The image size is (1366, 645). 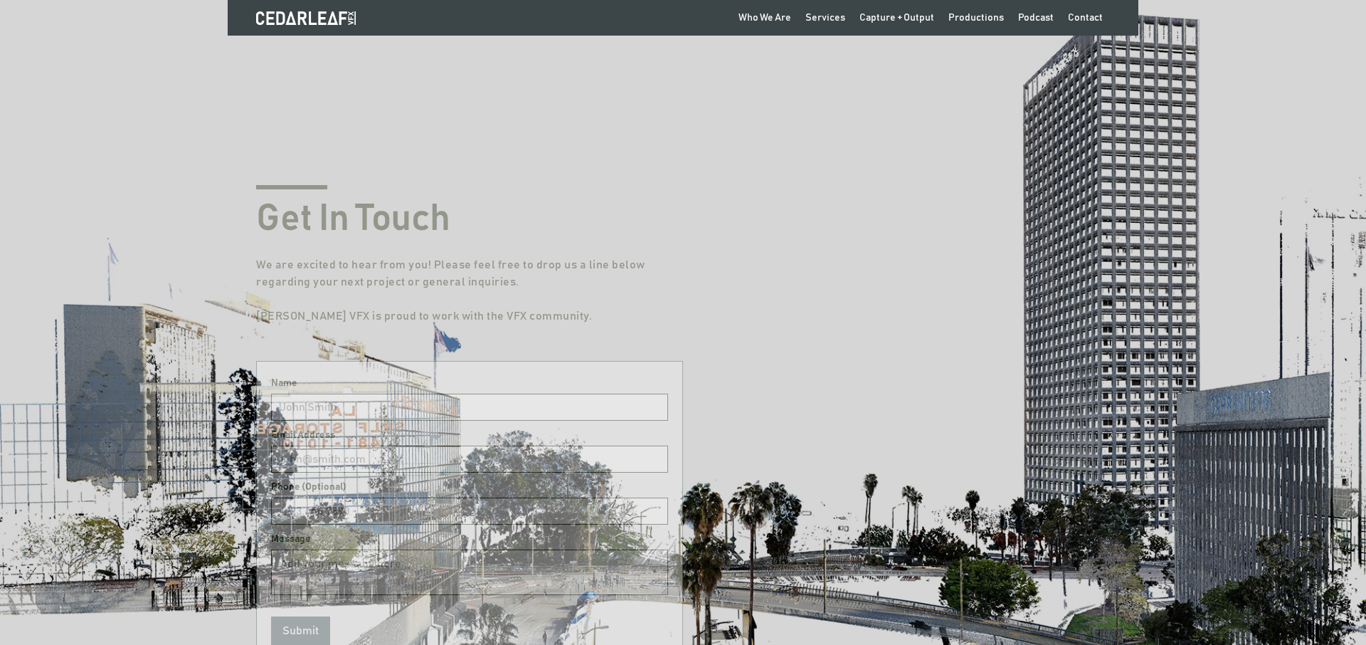 I want to click on div: Services, so click(x=825, y=18).